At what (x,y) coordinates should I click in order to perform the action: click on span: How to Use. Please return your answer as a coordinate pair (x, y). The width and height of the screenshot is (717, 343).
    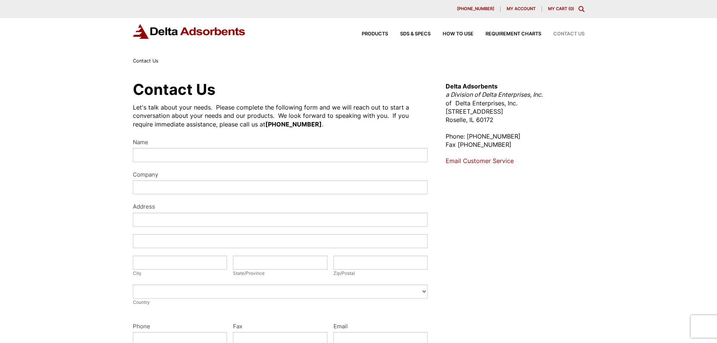
    Looking at the image, I should click on (458, 34).